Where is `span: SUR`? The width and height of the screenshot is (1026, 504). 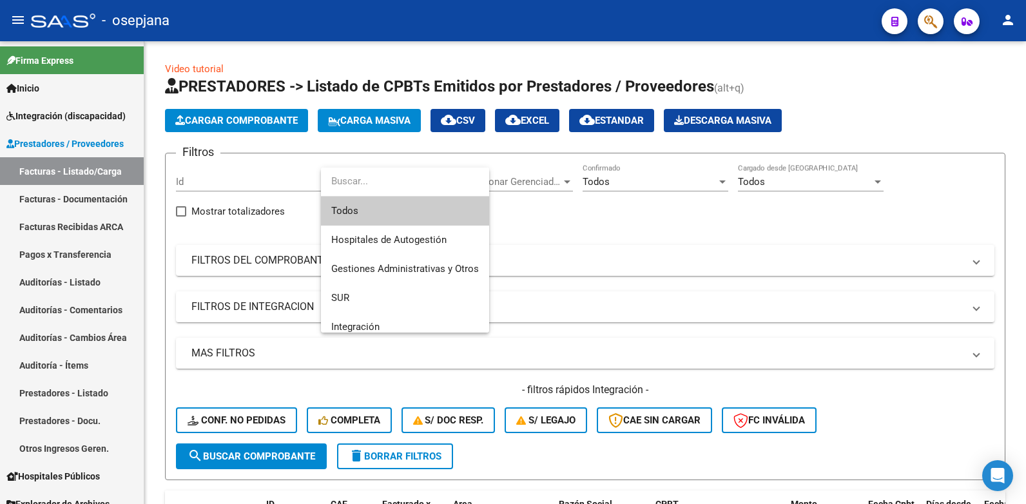
span: SUR is located at coordinates (340, 298).